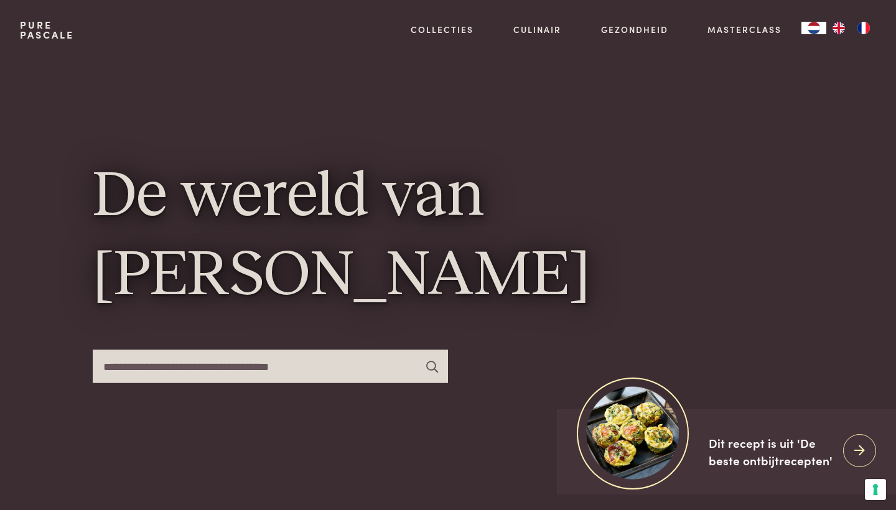 This screenshot has height=510, width=896. I want to click on ul: Language list, so click(851, 28).